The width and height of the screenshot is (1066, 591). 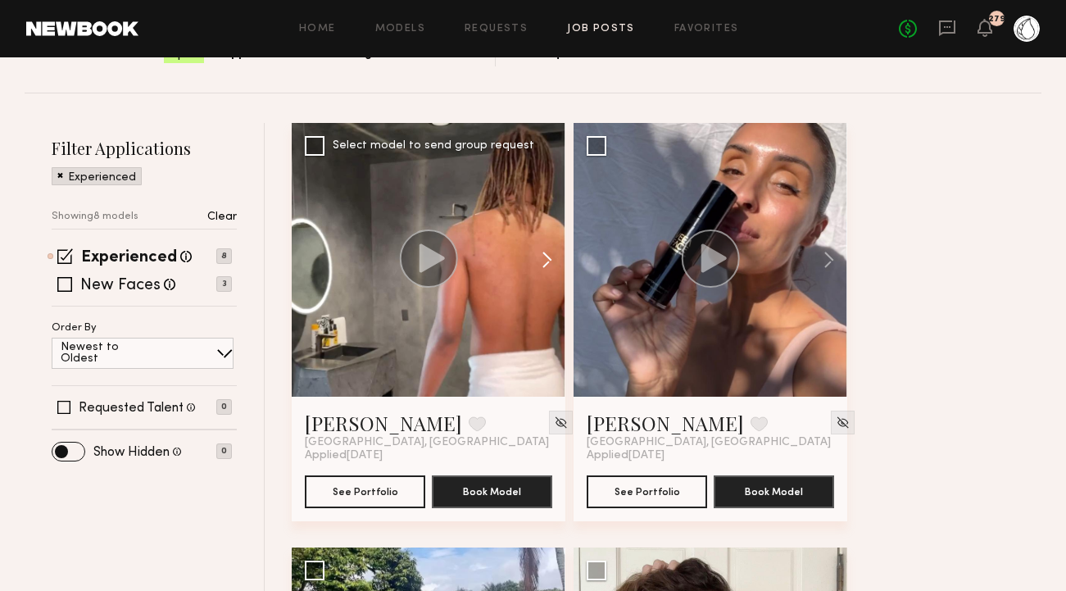 I want to click on p: 3, so click(x=224, y=283).